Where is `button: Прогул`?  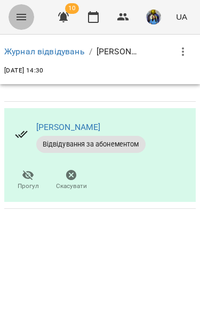 button: Прогул is located at coordinates (28, 181).